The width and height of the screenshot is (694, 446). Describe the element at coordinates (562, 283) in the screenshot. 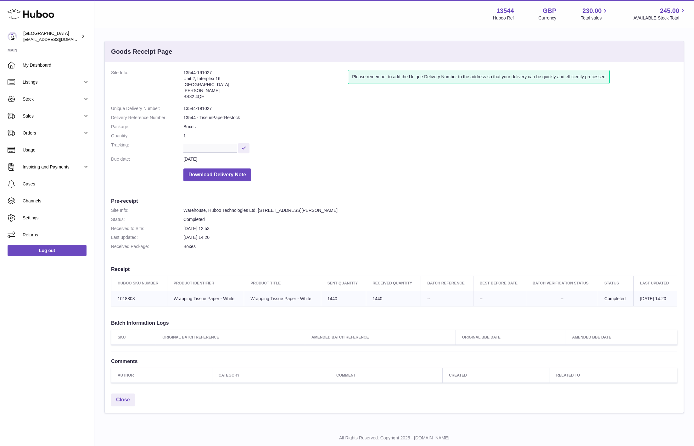

I see `th: Batch Verification Status` at that location.